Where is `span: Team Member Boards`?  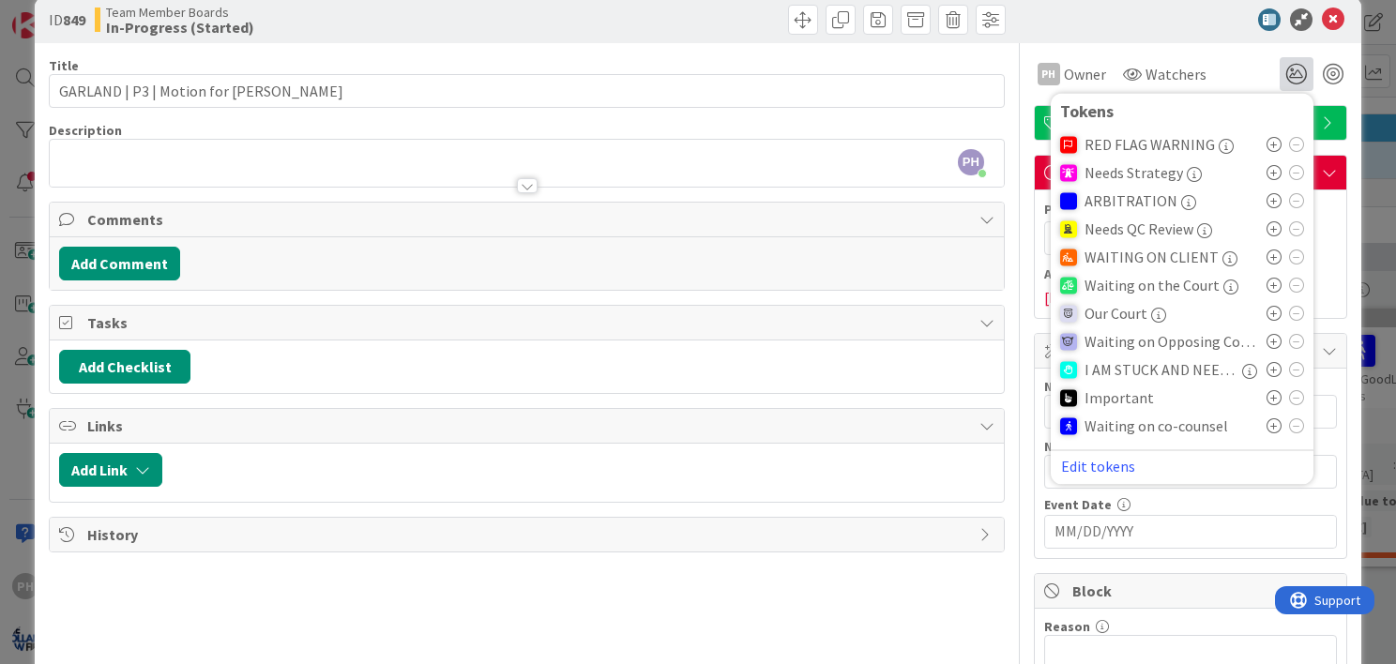
span: Team Member Boards is located at coordinates (180, 12).